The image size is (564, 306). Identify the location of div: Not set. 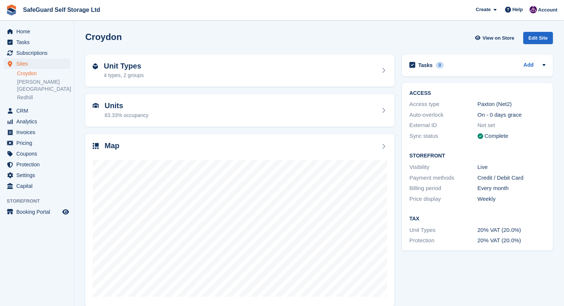
(511, 125).